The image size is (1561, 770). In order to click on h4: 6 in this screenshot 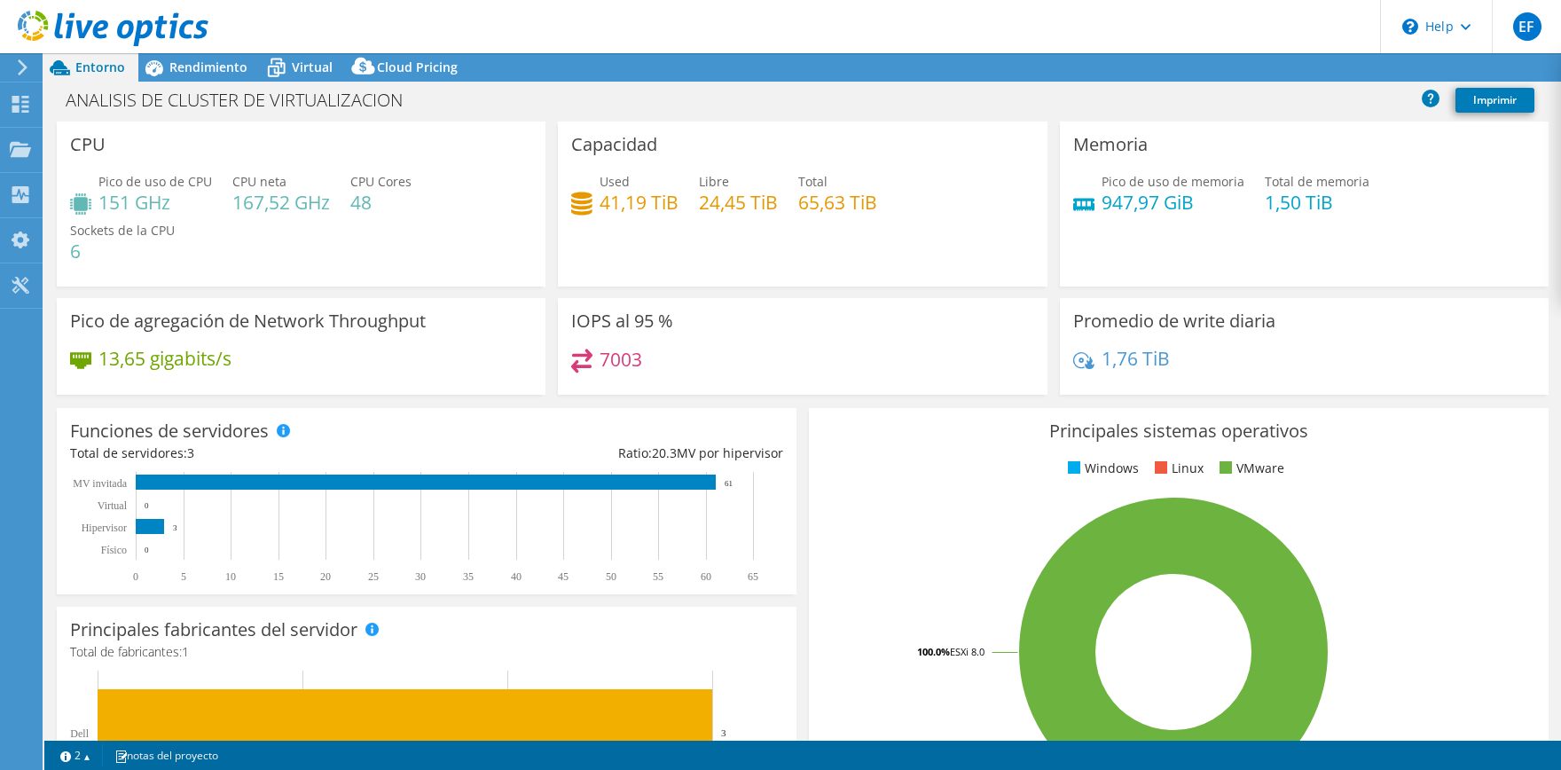, I will do `click(122, 251)`.